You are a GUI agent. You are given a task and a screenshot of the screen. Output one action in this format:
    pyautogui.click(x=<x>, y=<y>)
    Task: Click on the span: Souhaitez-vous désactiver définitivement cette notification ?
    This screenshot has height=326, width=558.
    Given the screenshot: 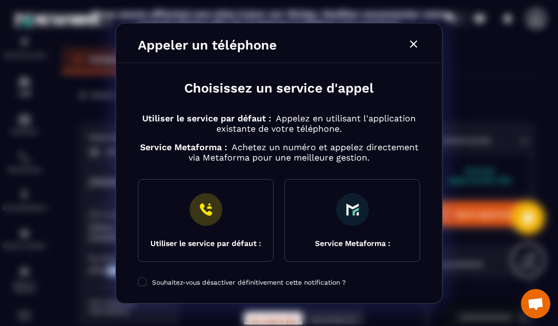 What is the action you would take?
    pyautogui.click(x=249, y=283)
    